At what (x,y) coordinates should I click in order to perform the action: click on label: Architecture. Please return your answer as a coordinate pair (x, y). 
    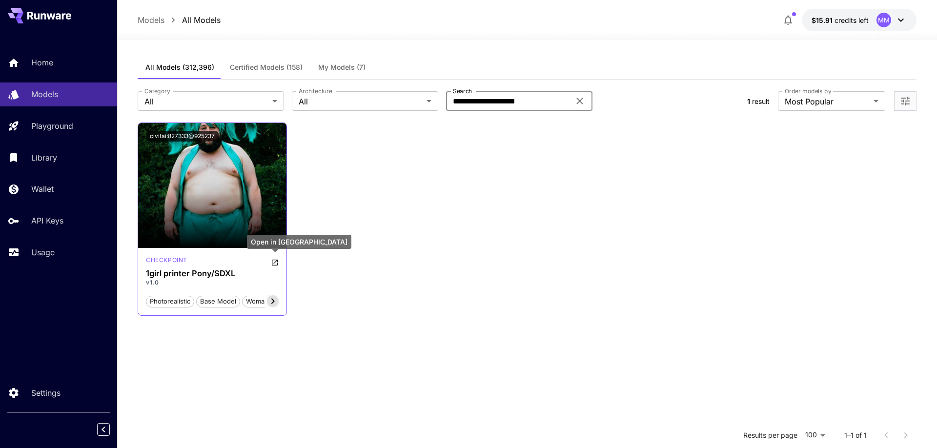
    Looking at the image, I should click on (315, 91).